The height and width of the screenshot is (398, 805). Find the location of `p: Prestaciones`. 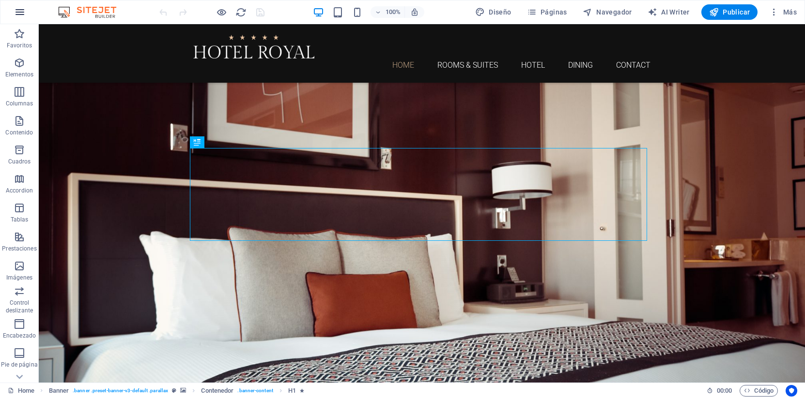

p: Prestaciones is located at coordinates (19, 249).